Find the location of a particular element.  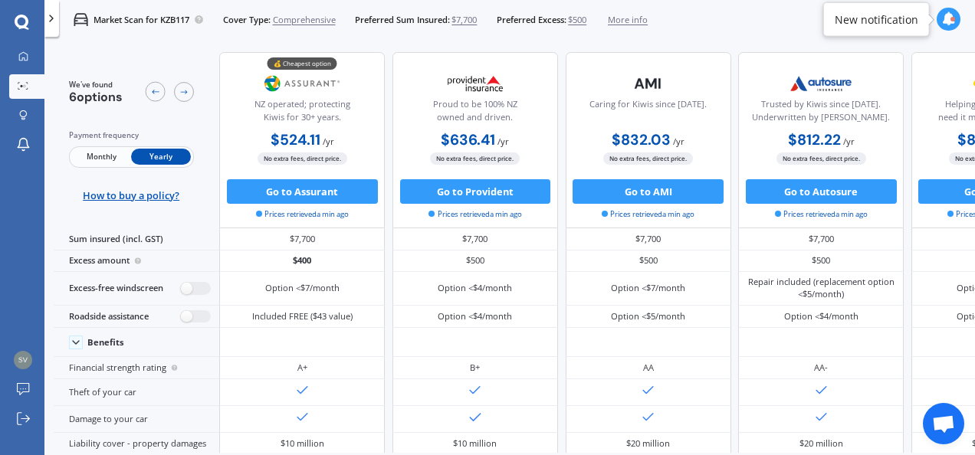

span: Preferred Sum Insured: is located at coordinates (402, 20).